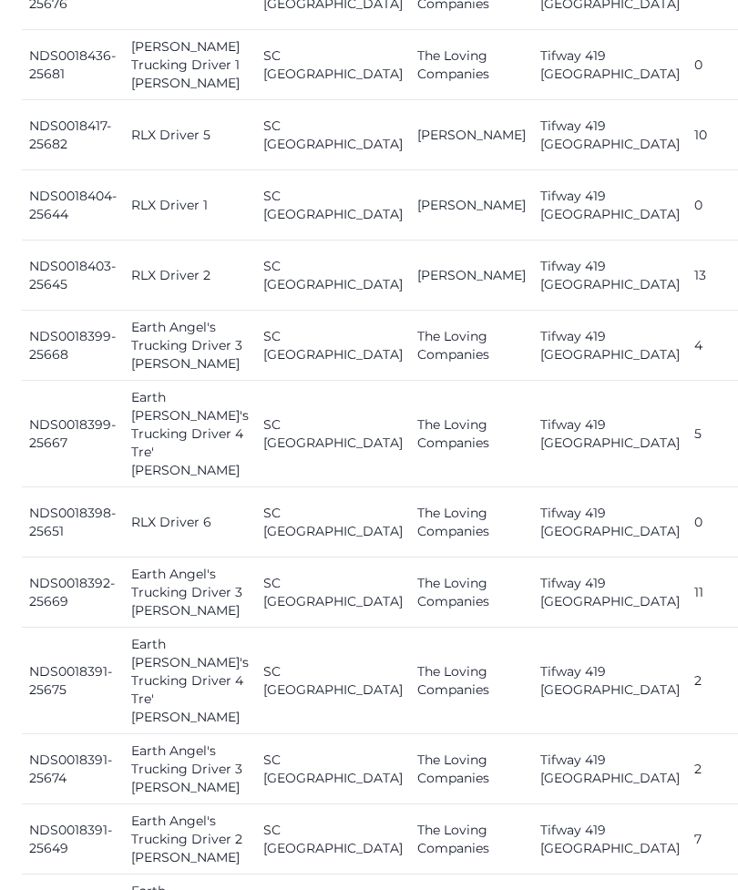 The width and height of the screenshot is (738, 890). What do you see at coordinates (73, 206) in the screenshot?
I see `td: NDS0018404-25644` at bounding box center [73, 206].